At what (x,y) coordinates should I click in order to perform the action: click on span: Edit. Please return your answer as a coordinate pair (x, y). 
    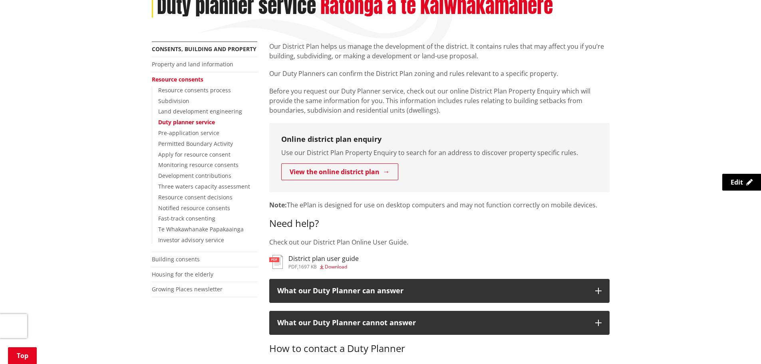
    Looking at the image, I should click on (736, 182).